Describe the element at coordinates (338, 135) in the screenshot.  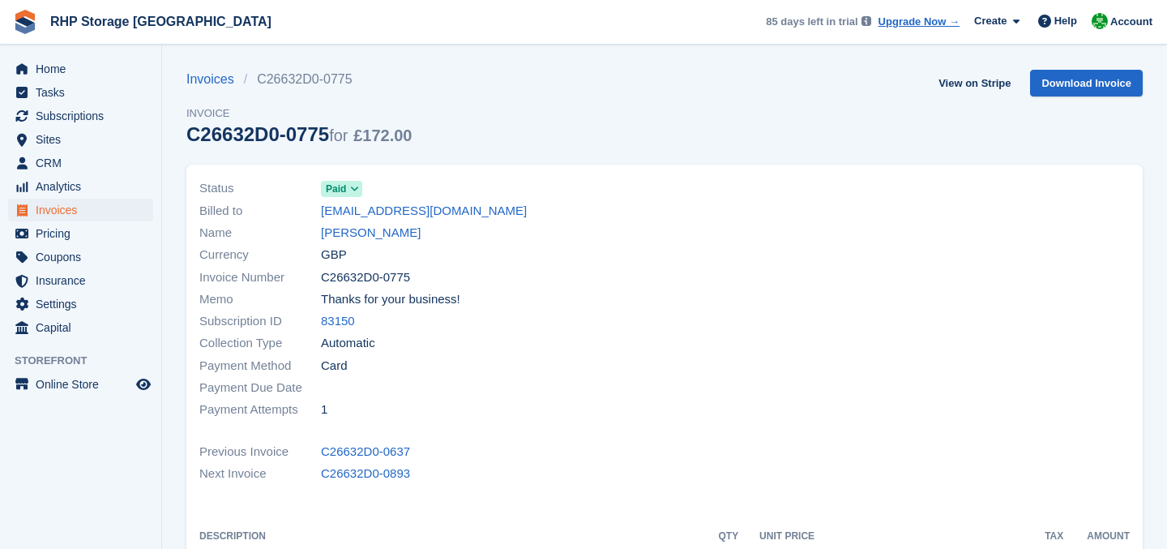
I see `span: for` at that location.